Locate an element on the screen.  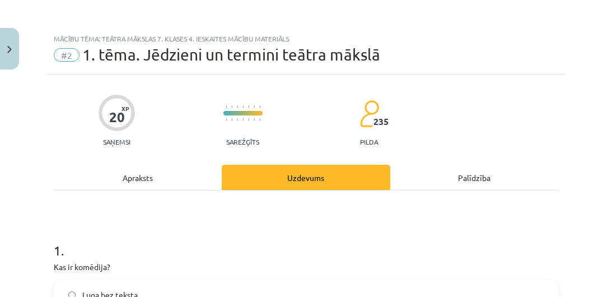
div: Apraksts is located at coordinates (138, 177).